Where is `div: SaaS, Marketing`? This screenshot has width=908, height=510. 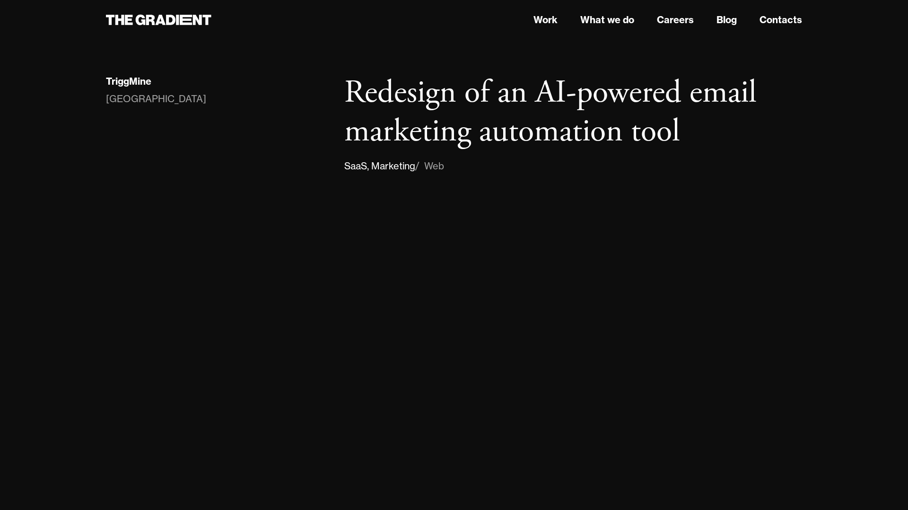
div: SaaS, Marketing is located at coordinates (380, 166).